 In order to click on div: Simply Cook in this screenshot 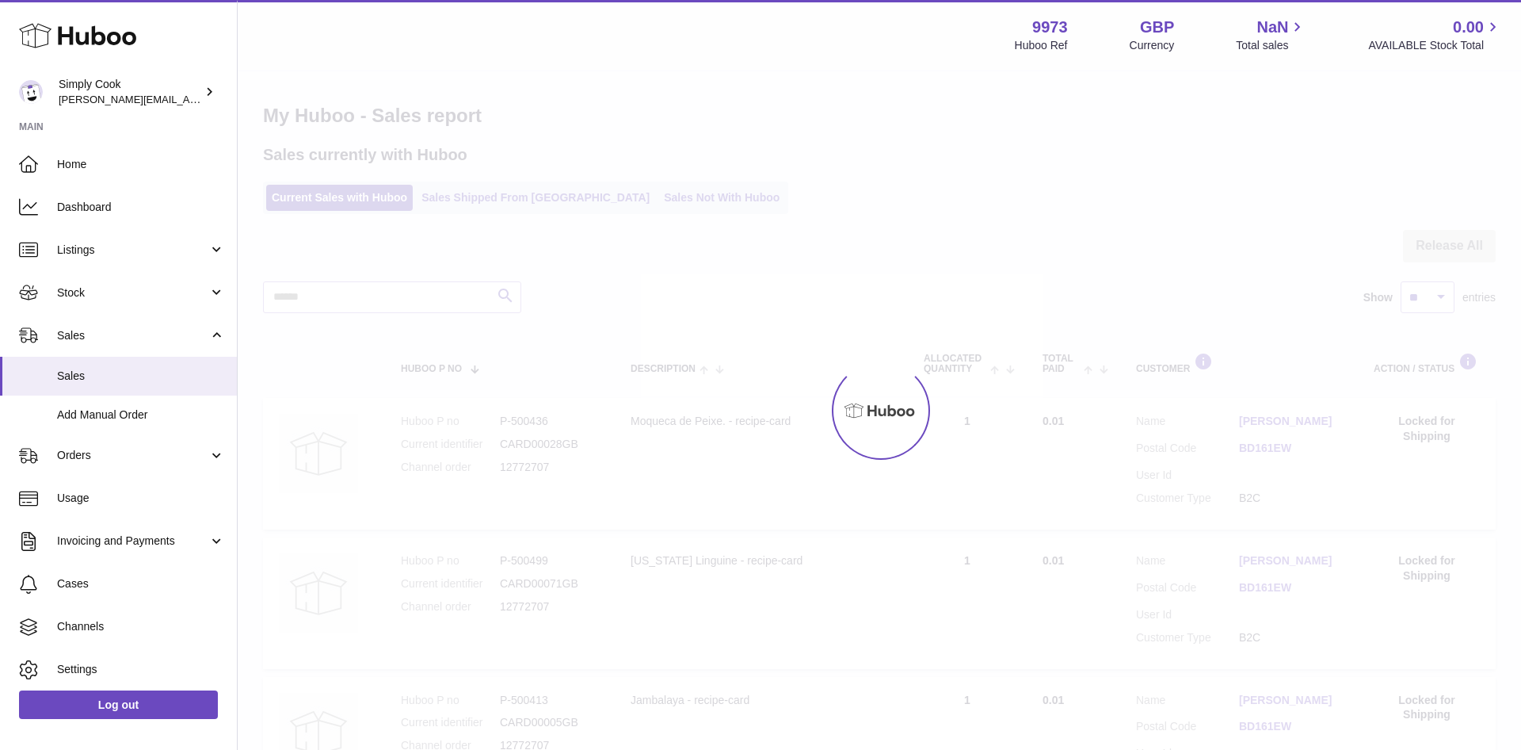, I will do `click(130, 92)`.